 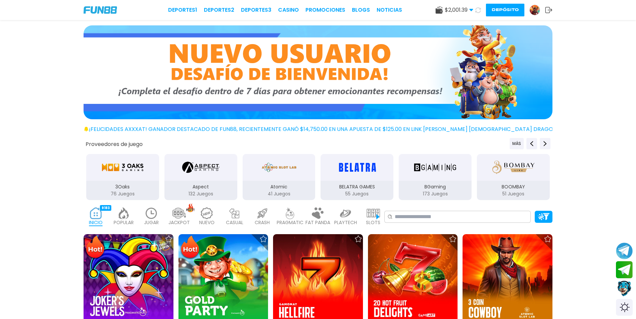 I want to click on p: BGaming, so click(x=435, y=187).